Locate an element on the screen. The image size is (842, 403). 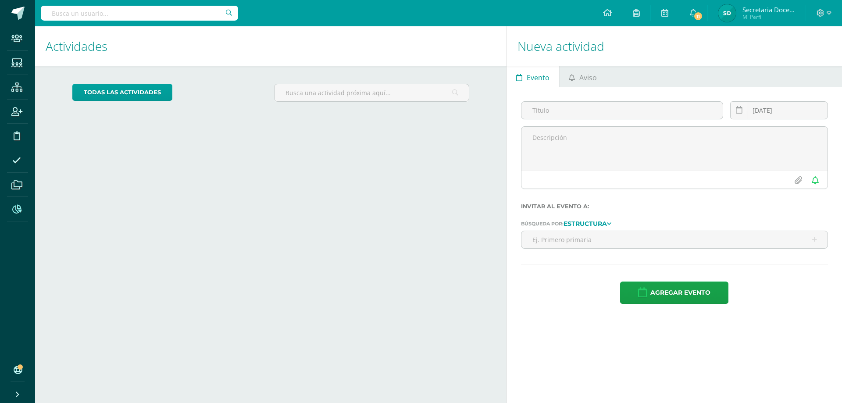
span: Evento is located at coordinates (538, 78).